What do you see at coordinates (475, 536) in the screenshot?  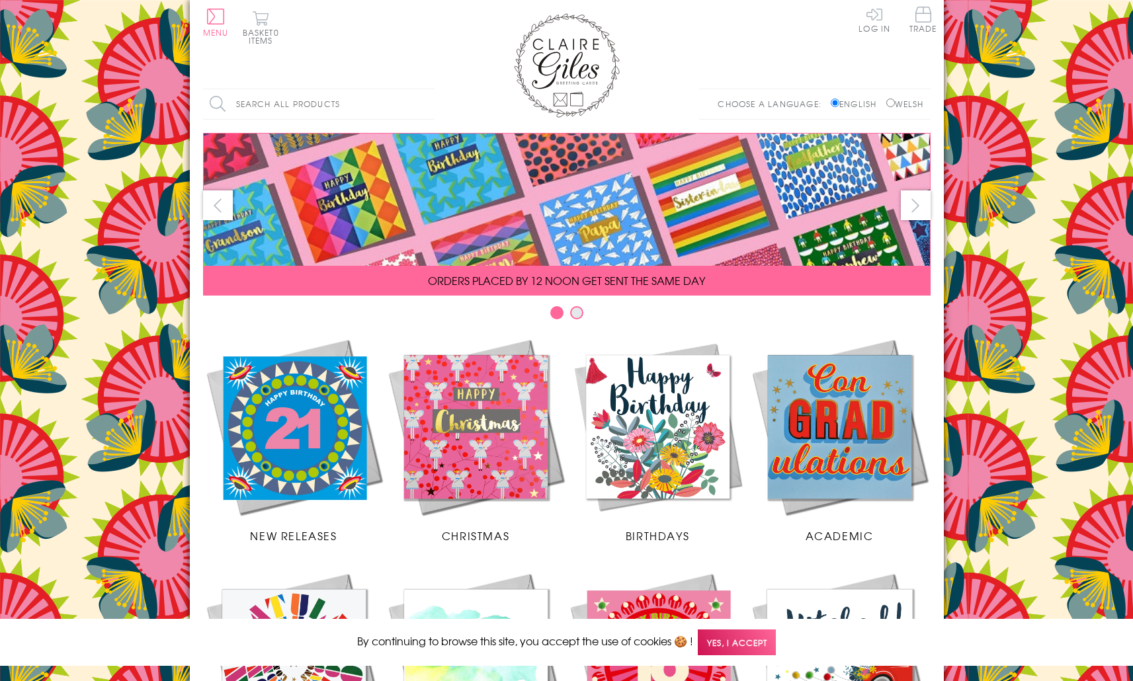 I see `span: Christmas` at bounding box center [475, 536].